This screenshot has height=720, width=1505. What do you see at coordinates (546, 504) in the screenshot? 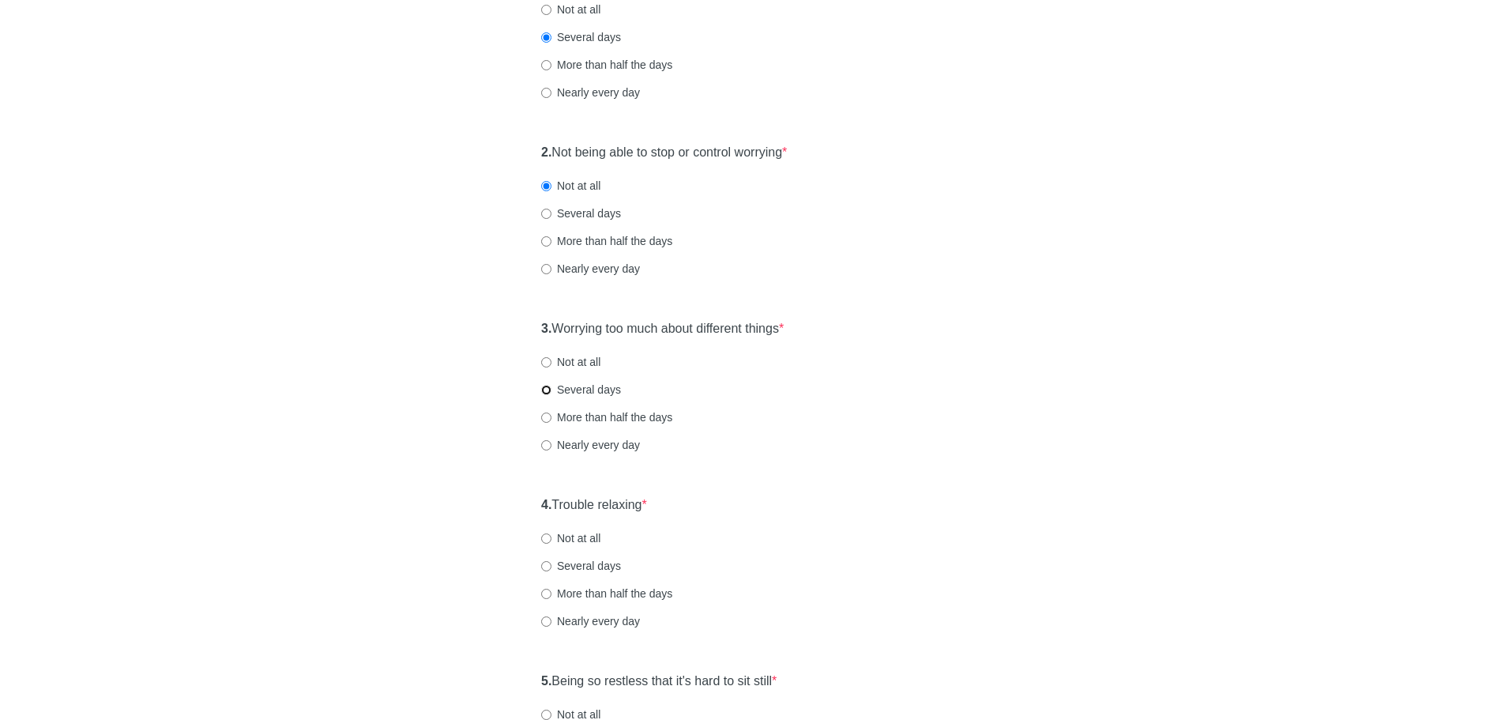
I see `strong: 4.` at bounding box center [546, 504].